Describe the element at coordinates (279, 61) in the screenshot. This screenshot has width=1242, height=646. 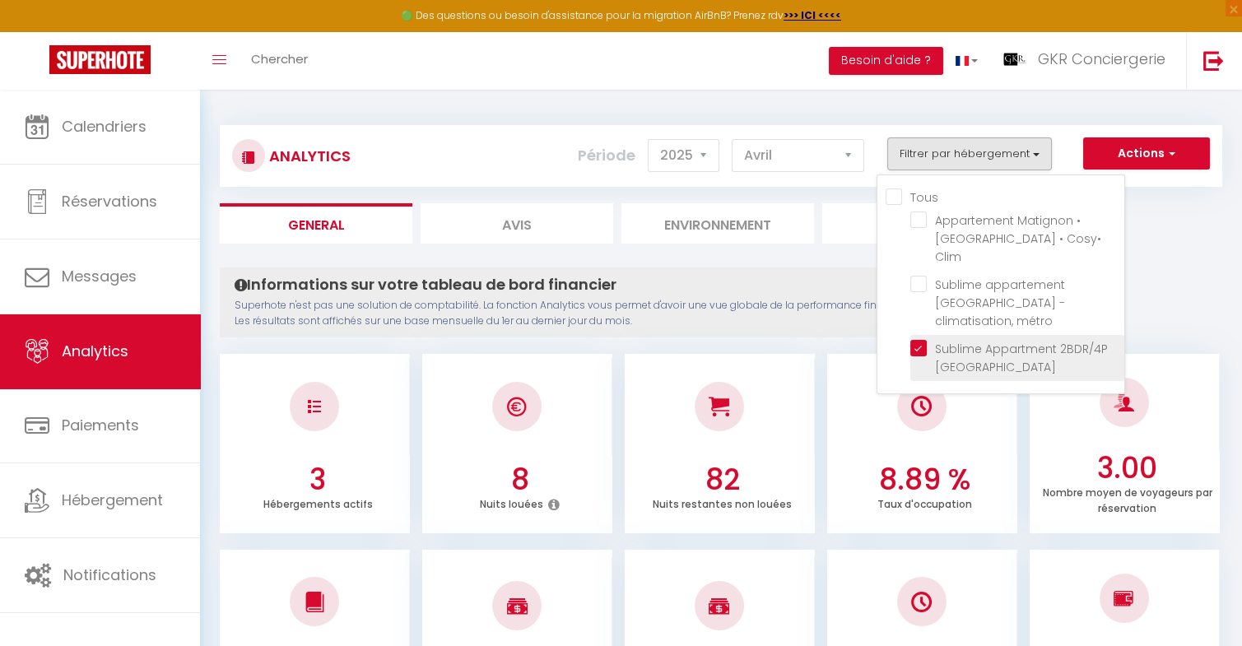
I see `a: Chercher` at that location.